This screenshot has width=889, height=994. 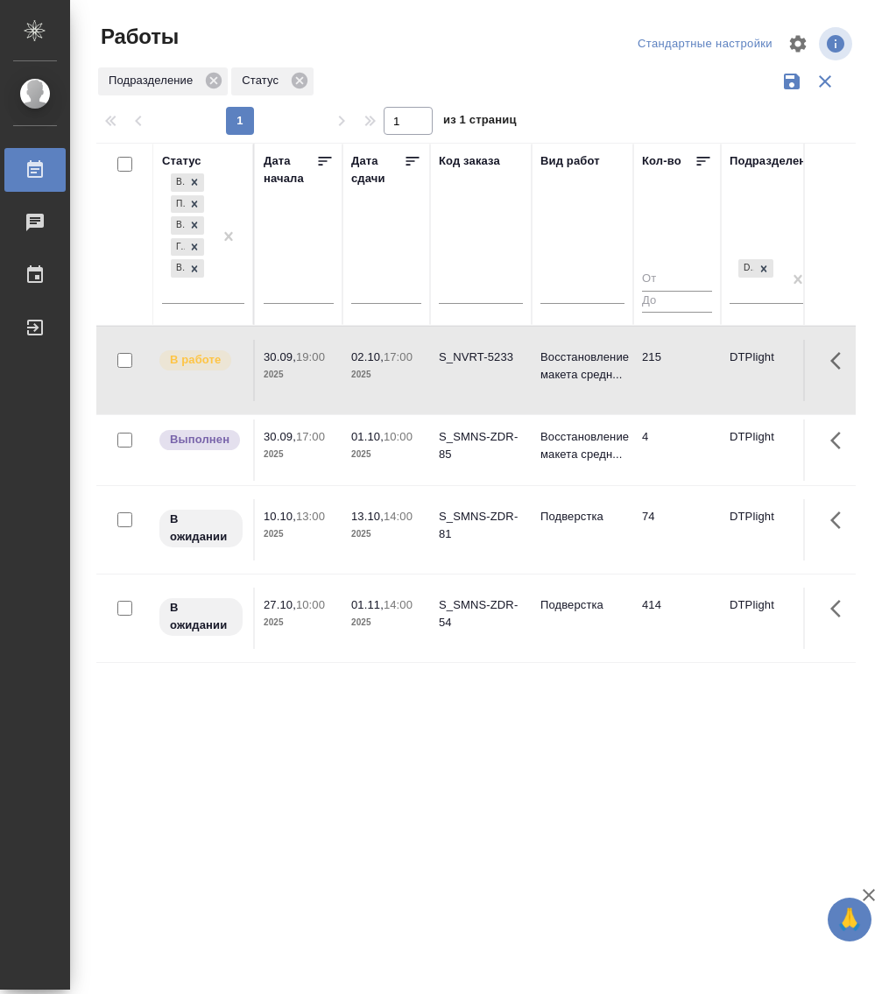 What do you see at coordinates (178, 182) in the screenshot?
I see `div: В работе` at bounding box center [178, 182].